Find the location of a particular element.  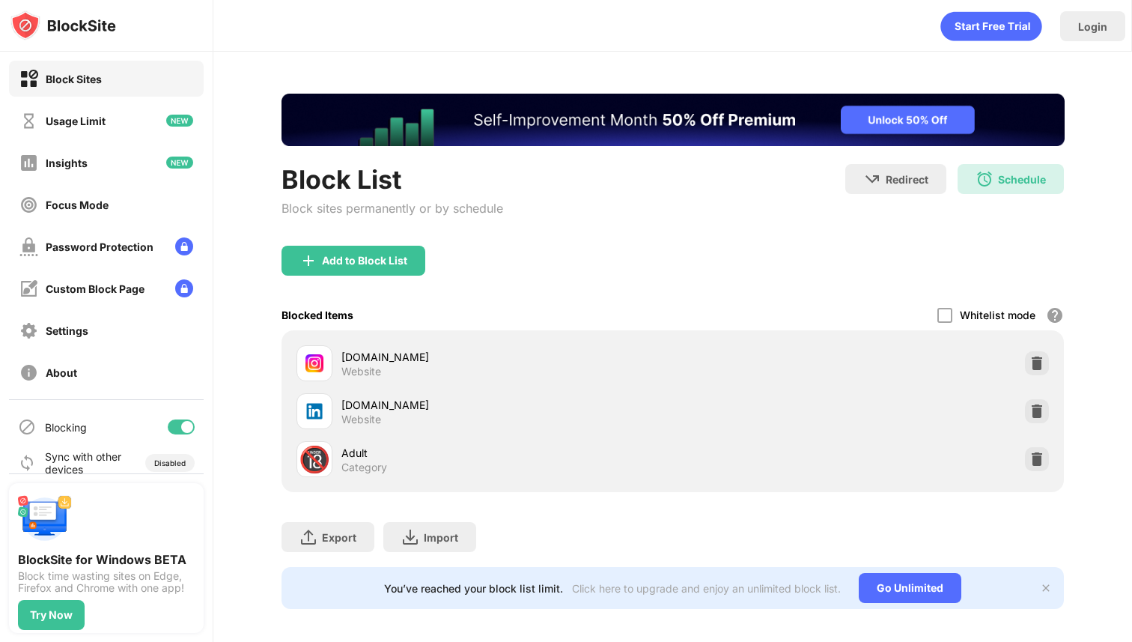

div: Usage Limit is located at coordinates (76, 121).